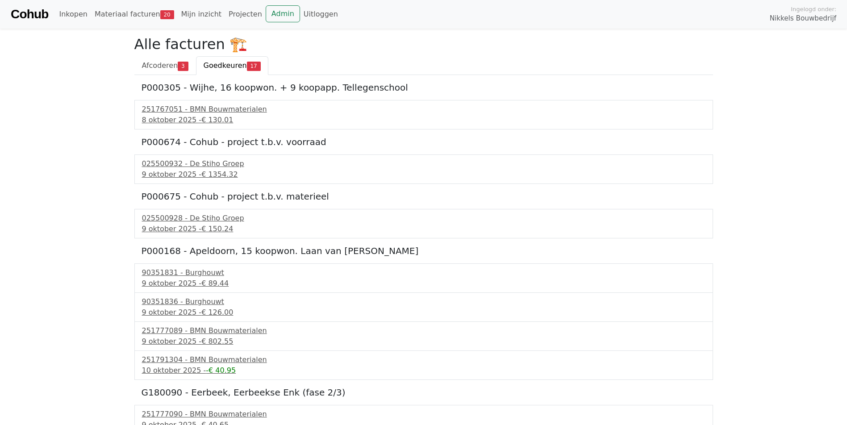  What do you see at coordinates (424, 370) in the screenshot?
I see `div: 10 oktober 2025 -` at bounding box center [424, 370].